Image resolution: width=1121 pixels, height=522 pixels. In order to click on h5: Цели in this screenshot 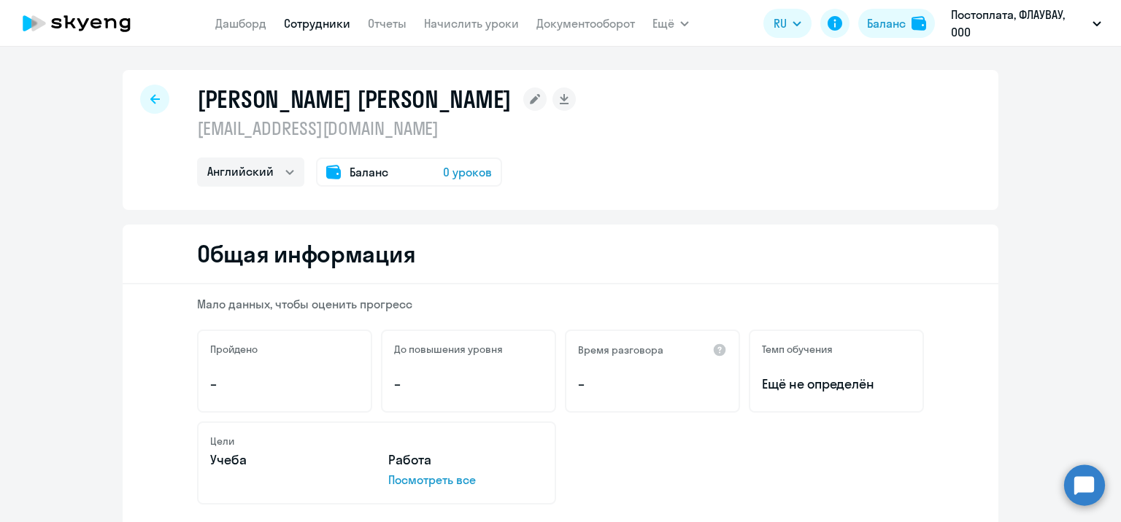, I will do `click(222, 441)`.